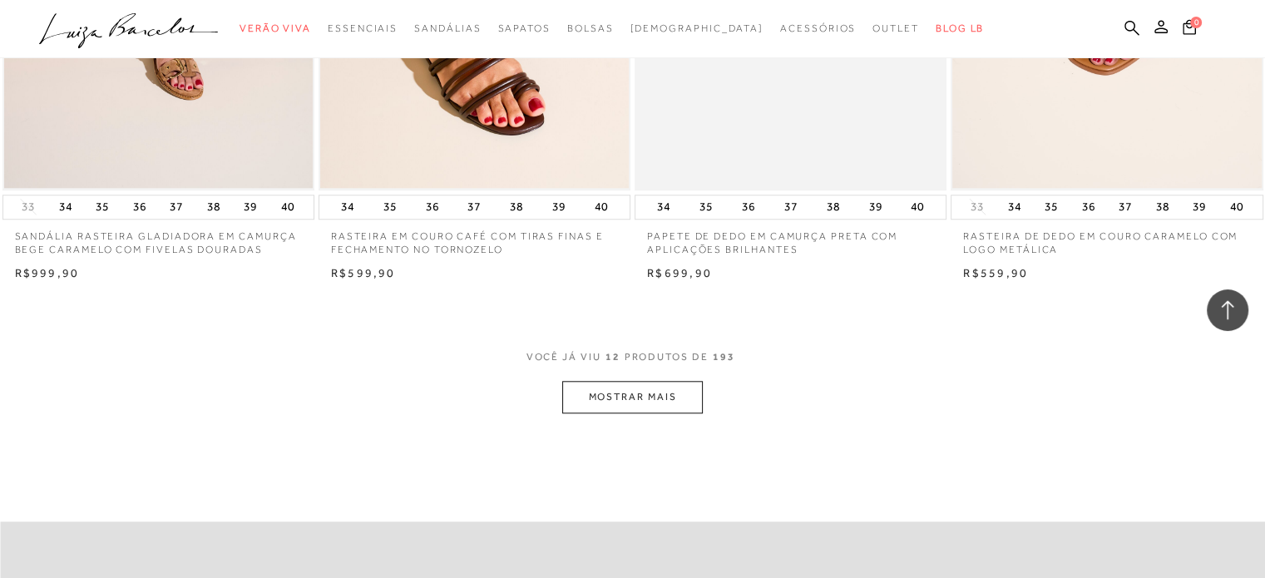 The width and height of the screenshot is (1265, 578). What do you see at coordinates (474, 239) in the screenshot?
I see `p: RASTEIRA EM COURO CAFÉ COM TIRAS FINAS E FECHAMENTO NO TORNOZELO` at bounding box center [474, 239].